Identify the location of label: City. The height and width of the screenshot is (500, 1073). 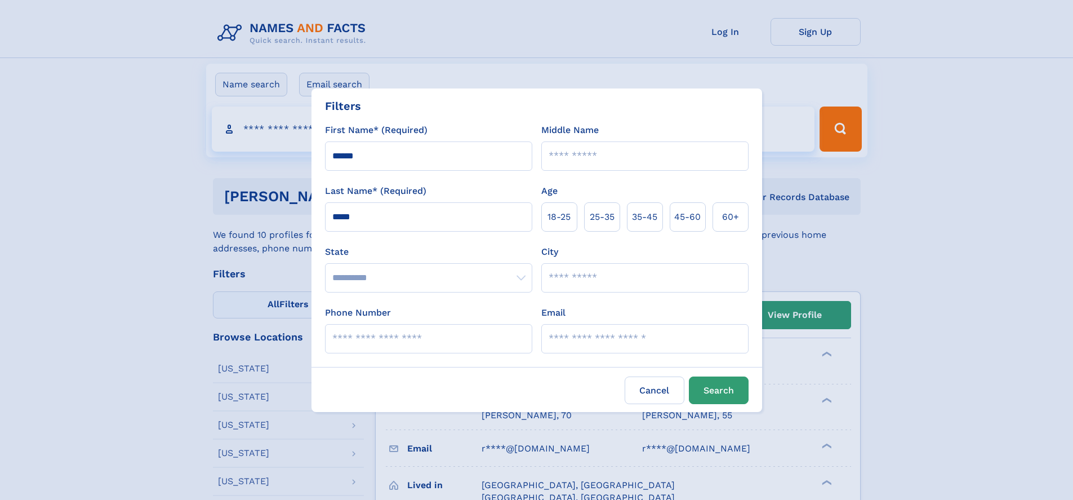
(550, 252).